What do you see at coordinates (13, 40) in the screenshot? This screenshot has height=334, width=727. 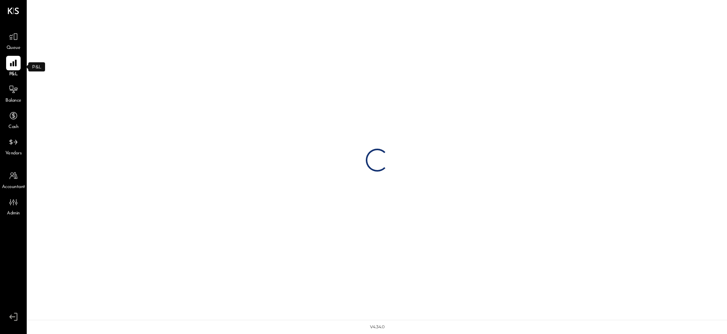 I see `a: Queue` at bounding box center [13, 40].